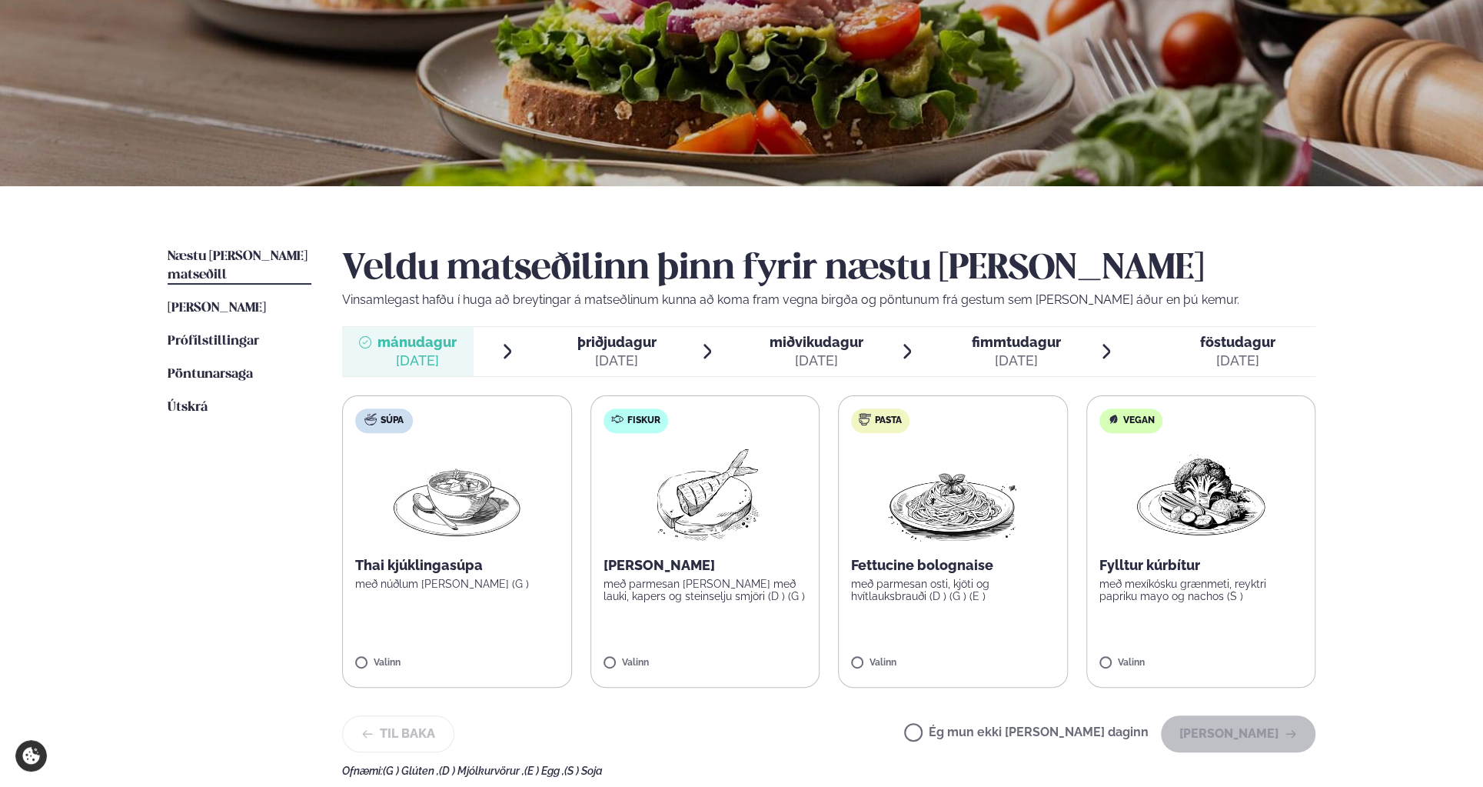 The width and height of the screenshot is (1483, 787). I want to click on span: Pasta, so click(888, 421).